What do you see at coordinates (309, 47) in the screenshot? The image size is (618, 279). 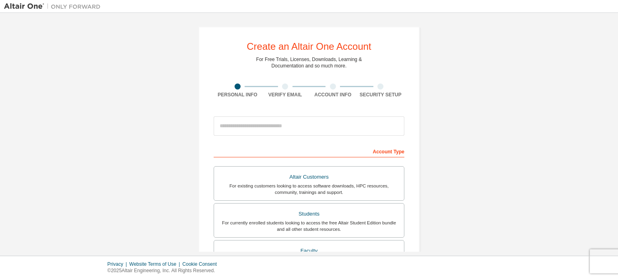 I see `div: Create an Altair One Account` at bounding box center [309, 47].